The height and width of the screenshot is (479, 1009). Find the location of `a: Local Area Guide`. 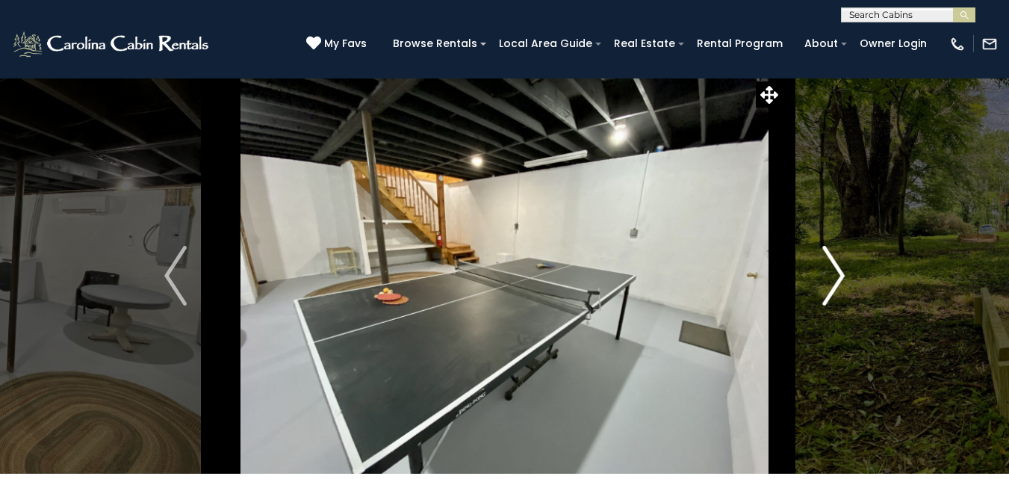

a: Local Area Guide is located at coordinates (545, 43).